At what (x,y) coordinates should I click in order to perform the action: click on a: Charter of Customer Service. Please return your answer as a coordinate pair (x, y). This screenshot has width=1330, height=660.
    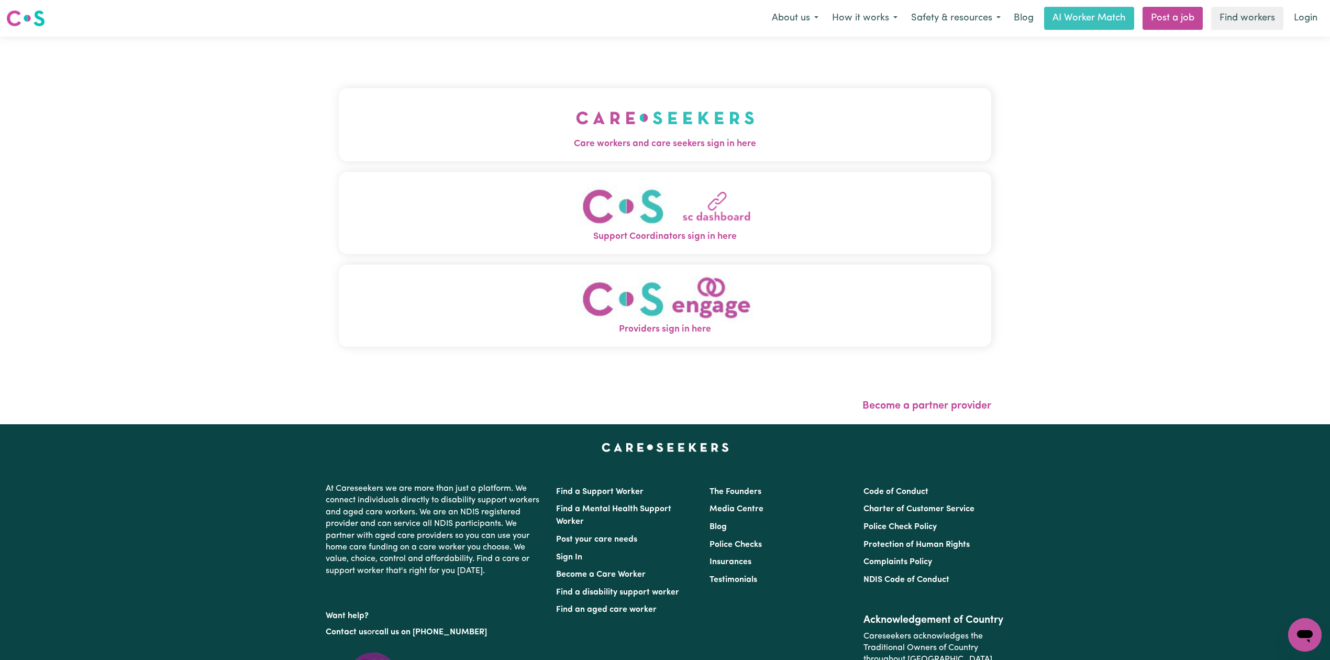
    Looking at the image, I should click on (919, 509).